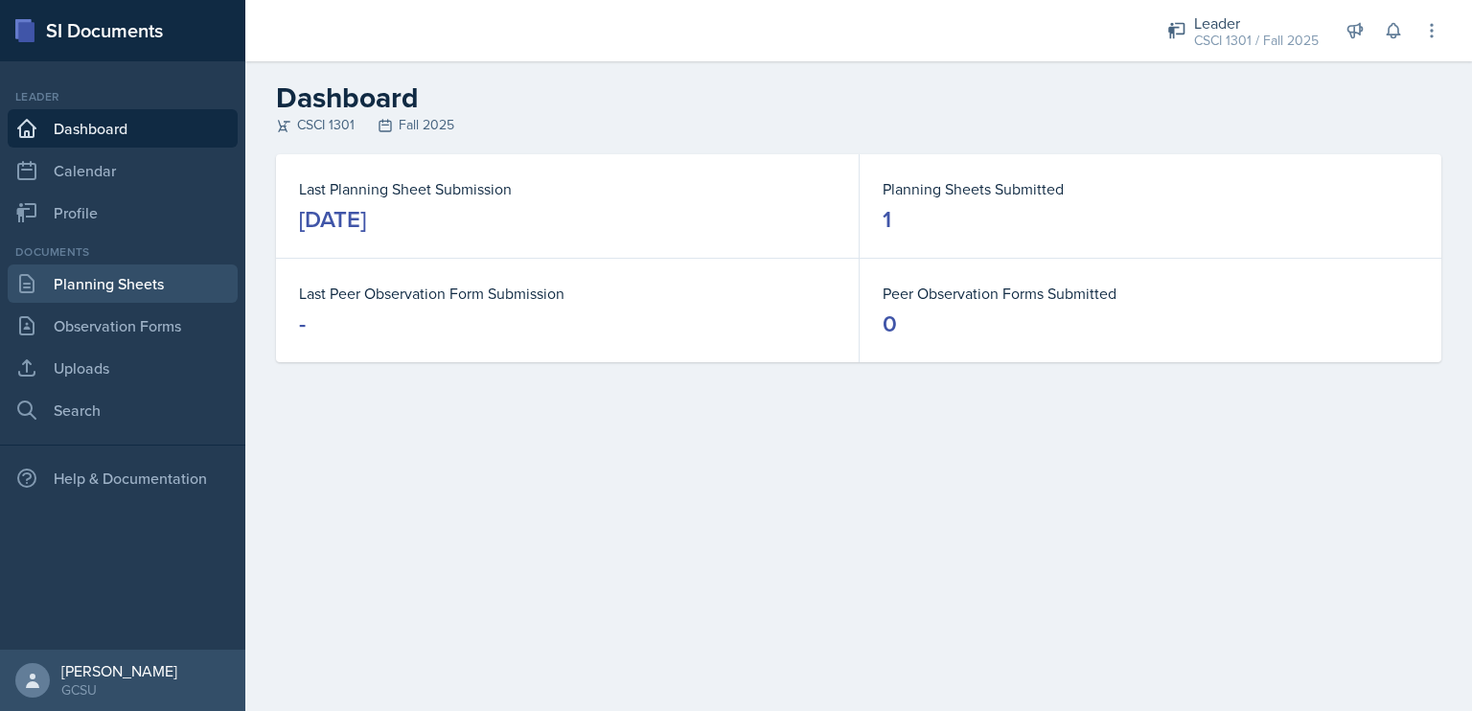 Image resolution: width=1472 pixels, height=711 pixels. What do you see at coordinates (119, 690) in the screenshot?
I see `div: GCSU` at bounding box center [119, 690].